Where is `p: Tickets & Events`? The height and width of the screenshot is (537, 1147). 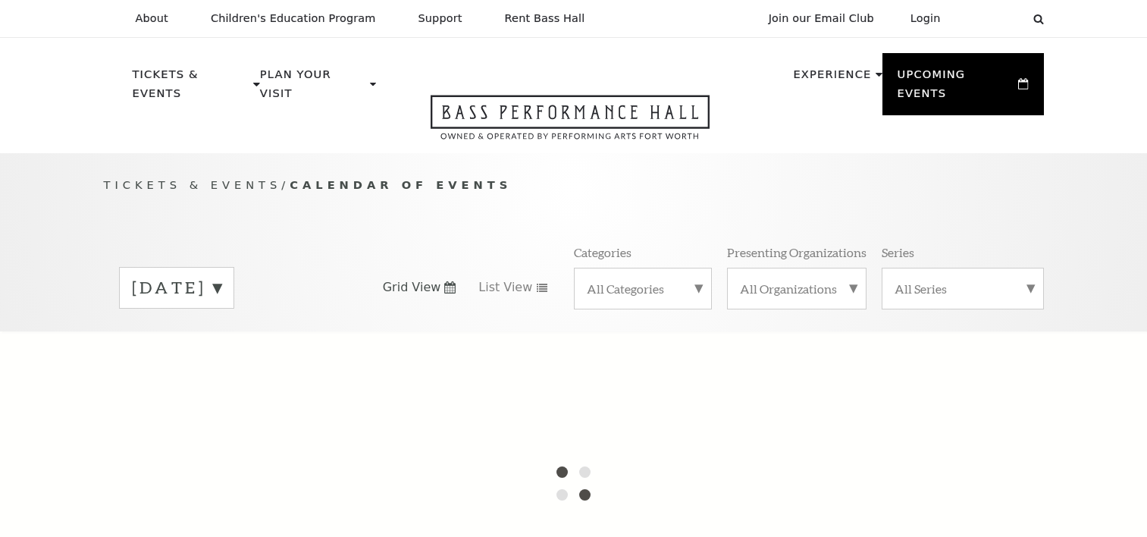
p: Tickets & Events is located at coordinates (191, 88).